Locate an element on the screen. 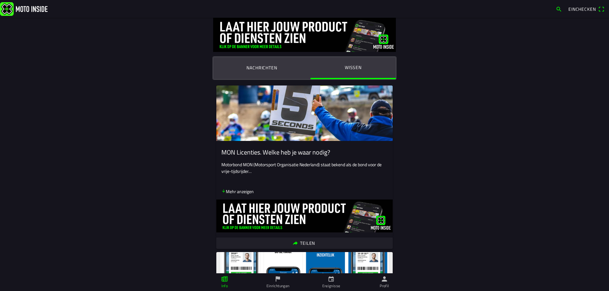 Image resolution: width=609 pixels, height=291 pixels. ion-icon: flag is located at coordinates (278, 279).